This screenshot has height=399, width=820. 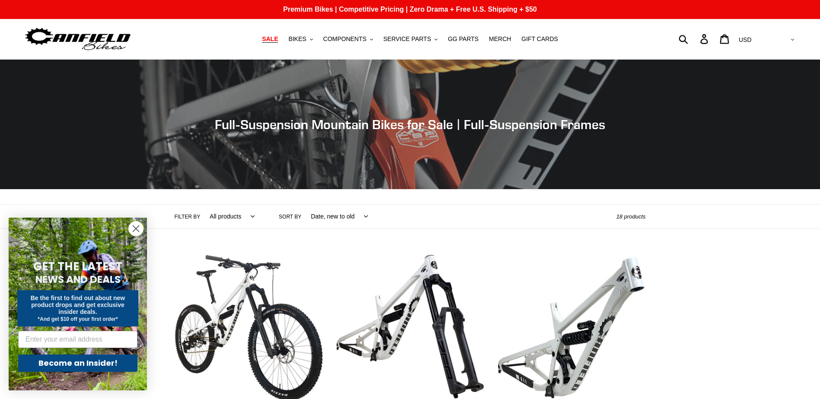 What do you see at coordinates (78, 340) in the screenshot?
I see `input: Enter your email address` at bounding box center [78, 340].